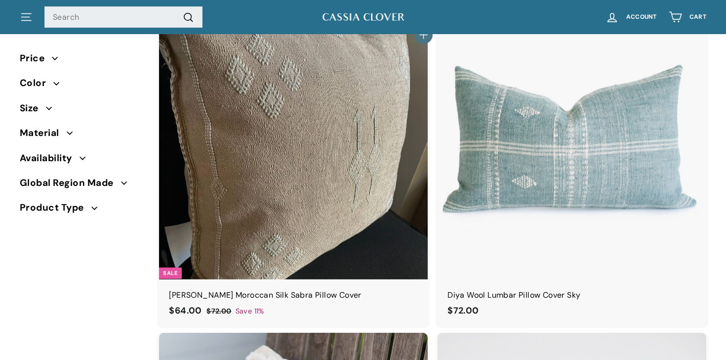 This screenshot has height=360, width=726. I want to click on span: $64.00, so click(185, 310).